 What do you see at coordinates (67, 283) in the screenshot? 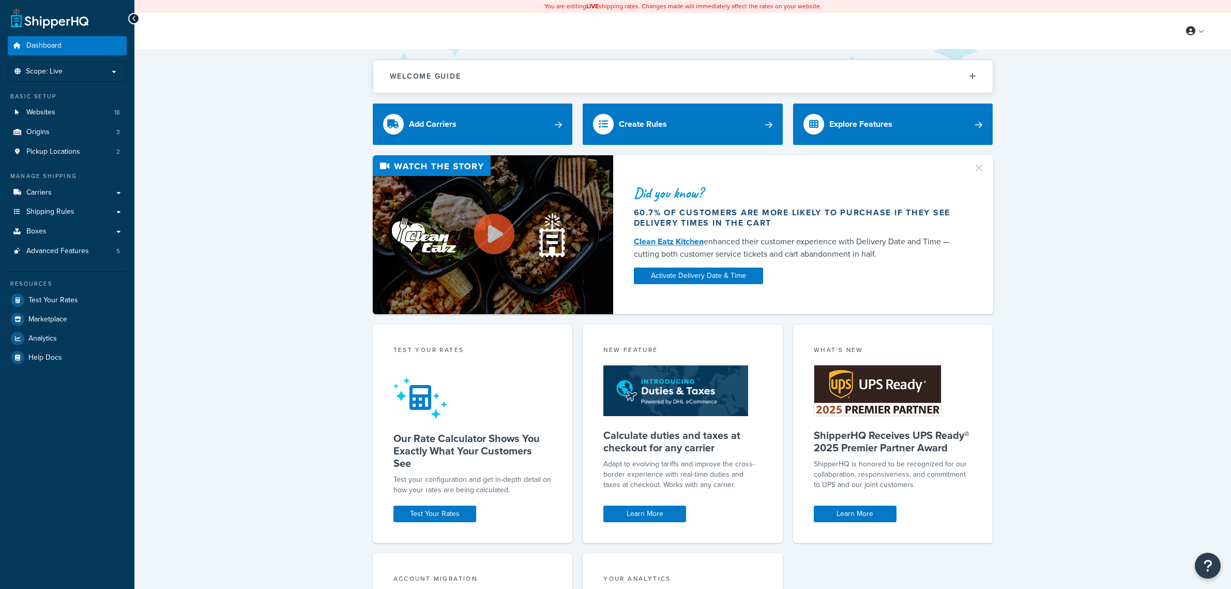
I see `div: Resources` at bounding box center [67, 283].